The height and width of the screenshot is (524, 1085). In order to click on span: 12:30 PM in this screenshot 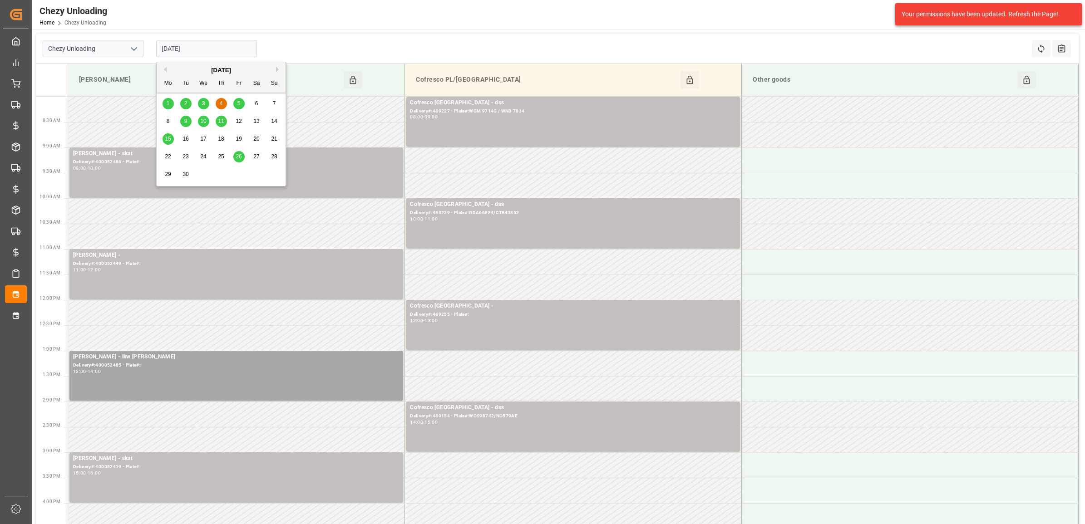, I will do `click(50, 324)`.